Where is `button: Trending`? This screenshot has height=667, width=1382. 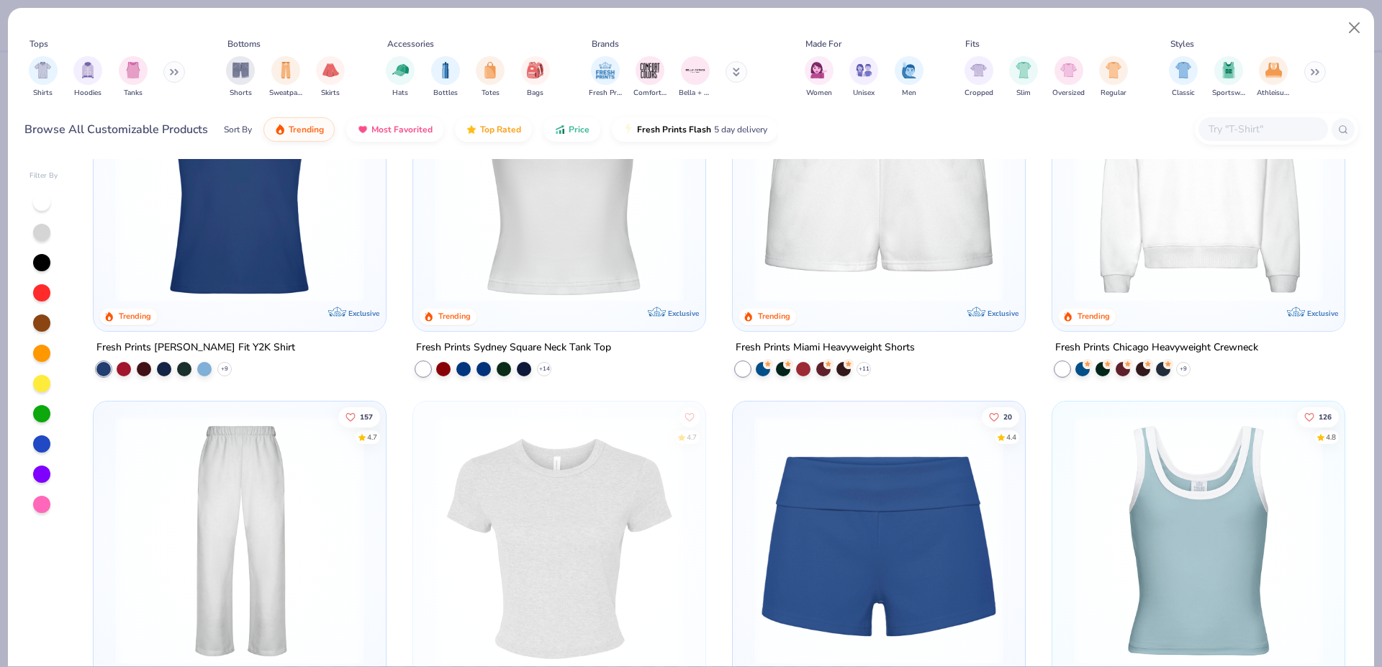
button: Trending is located at coordinates (299, 130).